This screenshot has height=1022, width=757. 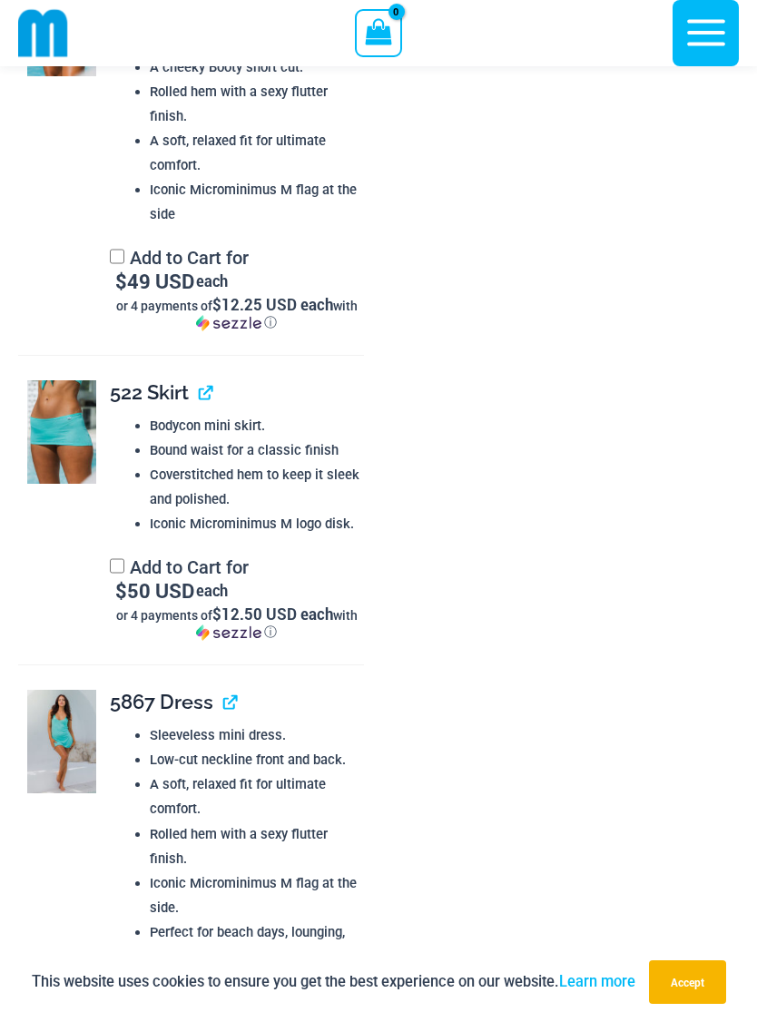 What do you see at coordinates (257, 426) in the screenshot?
I see `li: Bodycon mini skirt.` at bounding box center [257, 426].